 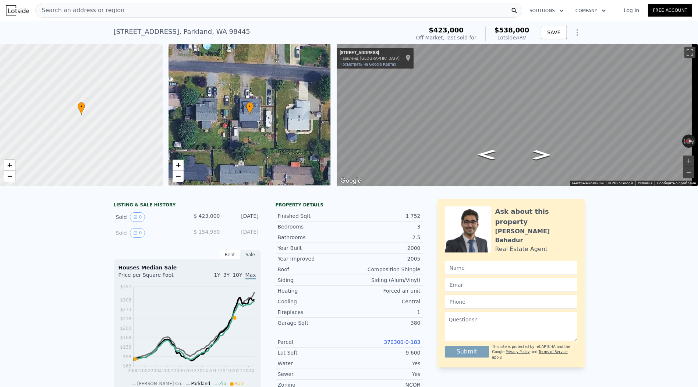 I want to click on a: Открыть эту область в Google Картах (в новом окне), so click(x=351, y=181).